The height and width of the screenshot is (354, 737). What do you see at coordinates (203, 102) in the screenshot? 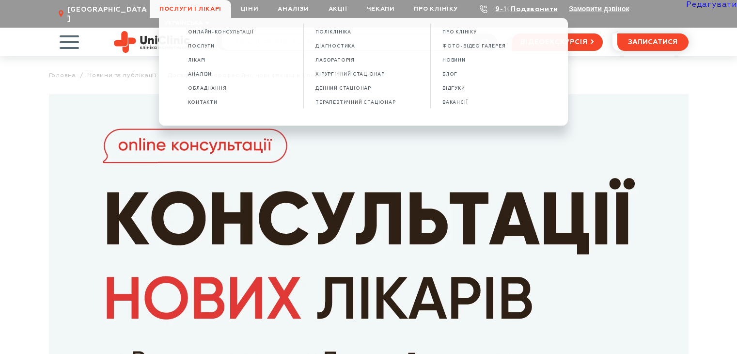
I see `a: Контакти` at bounding box center [203, 102].